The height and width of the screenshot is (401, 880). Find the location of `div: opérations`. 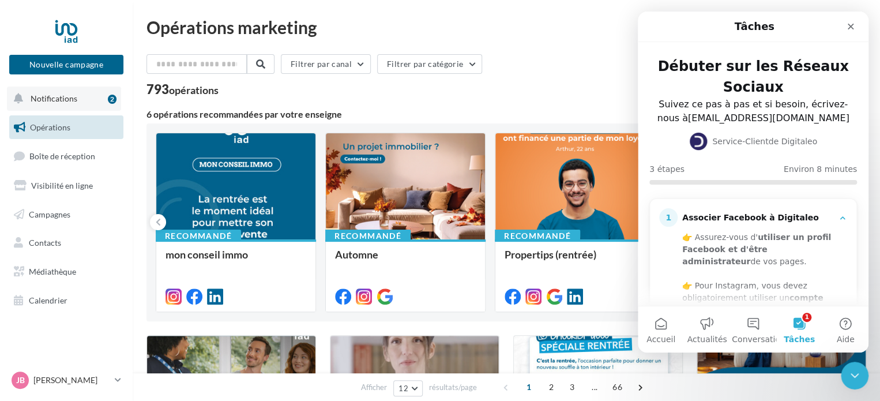

div: opérations is located at coordinates (194, 90).